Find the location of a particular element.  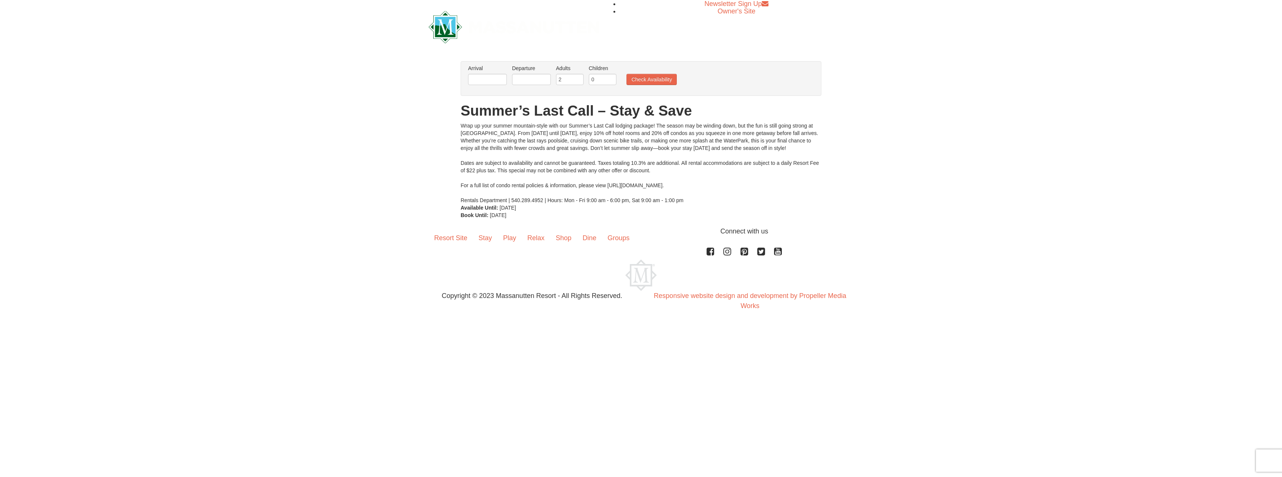

a: Relax is located at coordinates (536, 238).